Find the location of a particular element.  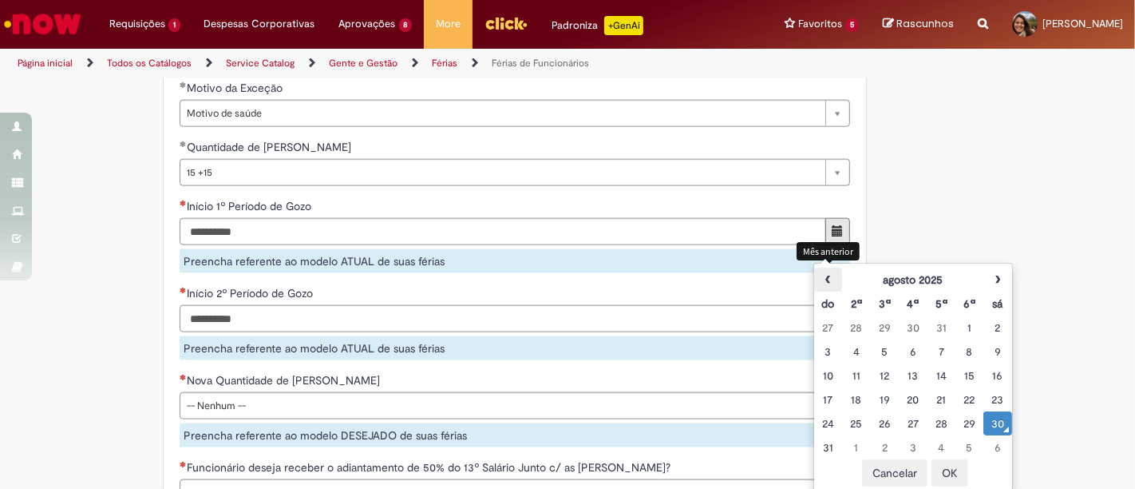

div: 07 August 2025 Thursday is located at coordinates (941, 351).